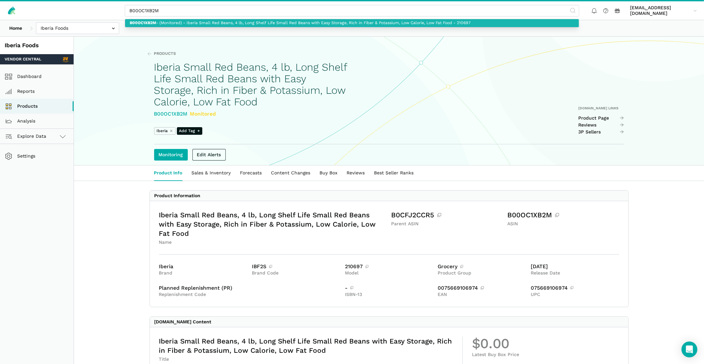 Image resolution: width=704 pixels, height=364 pixels. What do you see at coordinates (389, 295) in the screenshot?
I see `div: ISBN-13` at bounding box center [389, 295].